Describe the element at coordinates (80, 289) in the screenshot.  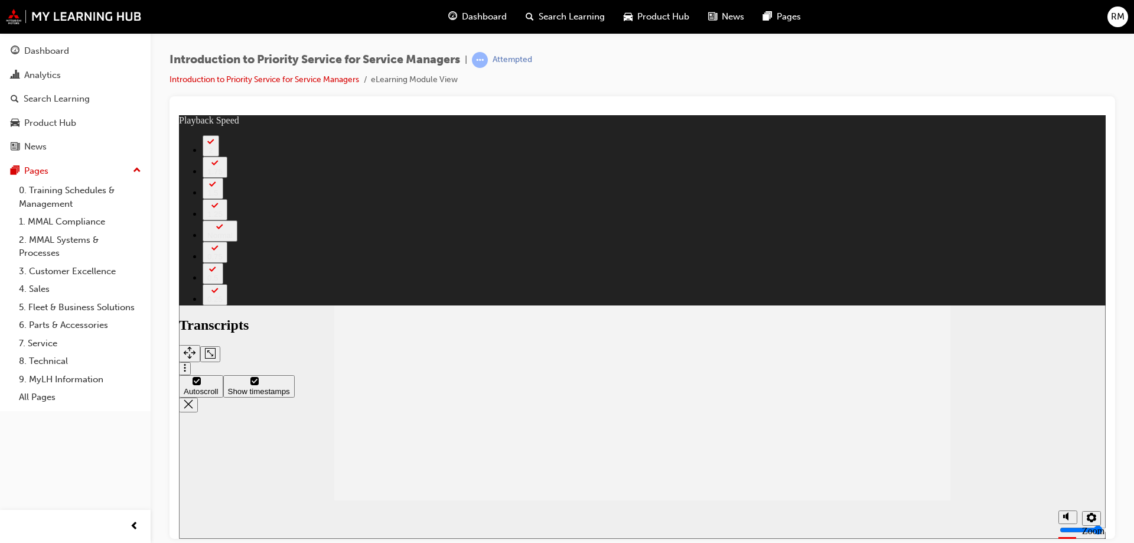
I see `a: 4. Sales` at that location.